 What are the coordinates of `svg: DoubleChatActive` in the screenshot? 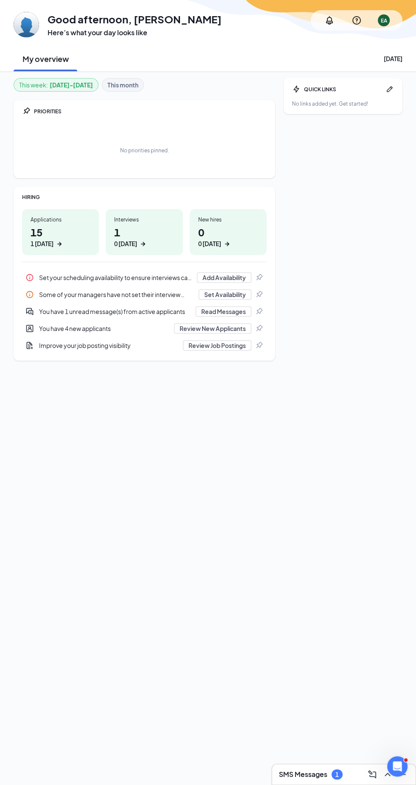 It's located at (30, 311).